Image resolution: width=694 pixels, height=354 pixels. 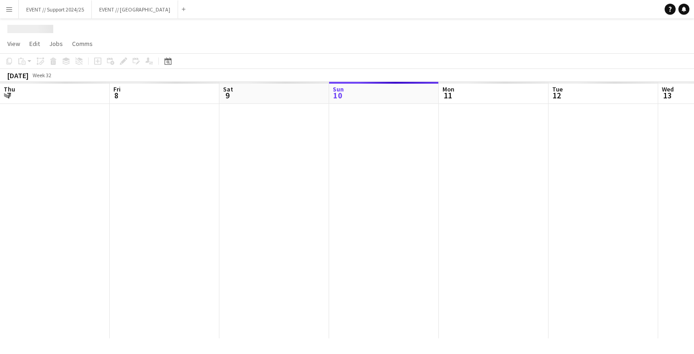 What do you see at coordinates (14, 44) in the screenshot?
I see `a: View` at bounding box center [14, 44].